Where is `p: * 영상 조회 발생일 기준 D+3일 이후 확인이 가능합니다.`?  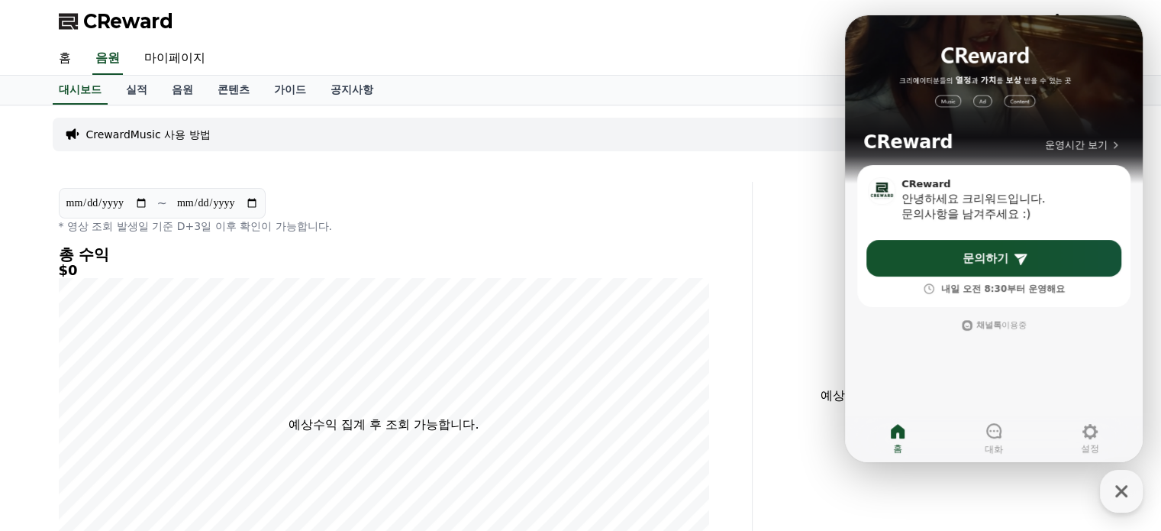
p: * 영상 조회 발생일 기준 D+3일 이후 확인이 가능합니다. is located at coordinates (384, 226).